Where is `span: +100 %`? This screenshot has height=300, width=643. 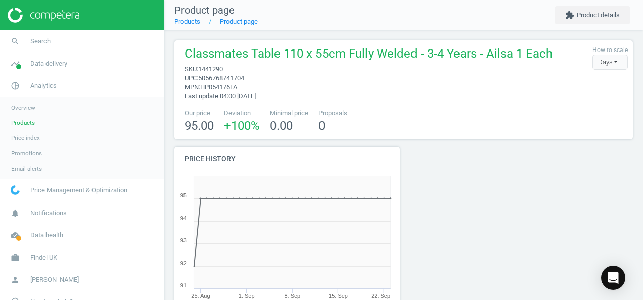
span: +100 % is located at coordinates (242, 126).